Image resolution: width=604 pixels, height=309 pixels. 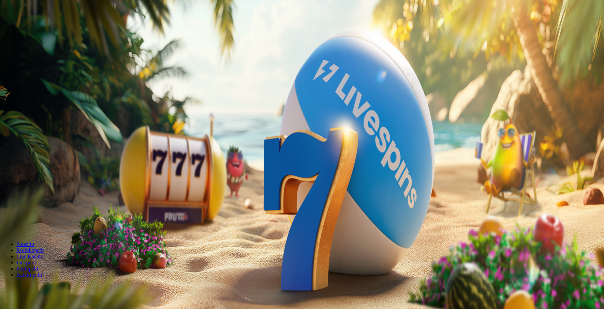 I want to click on a: Suositut, so click(x=25, y=244).